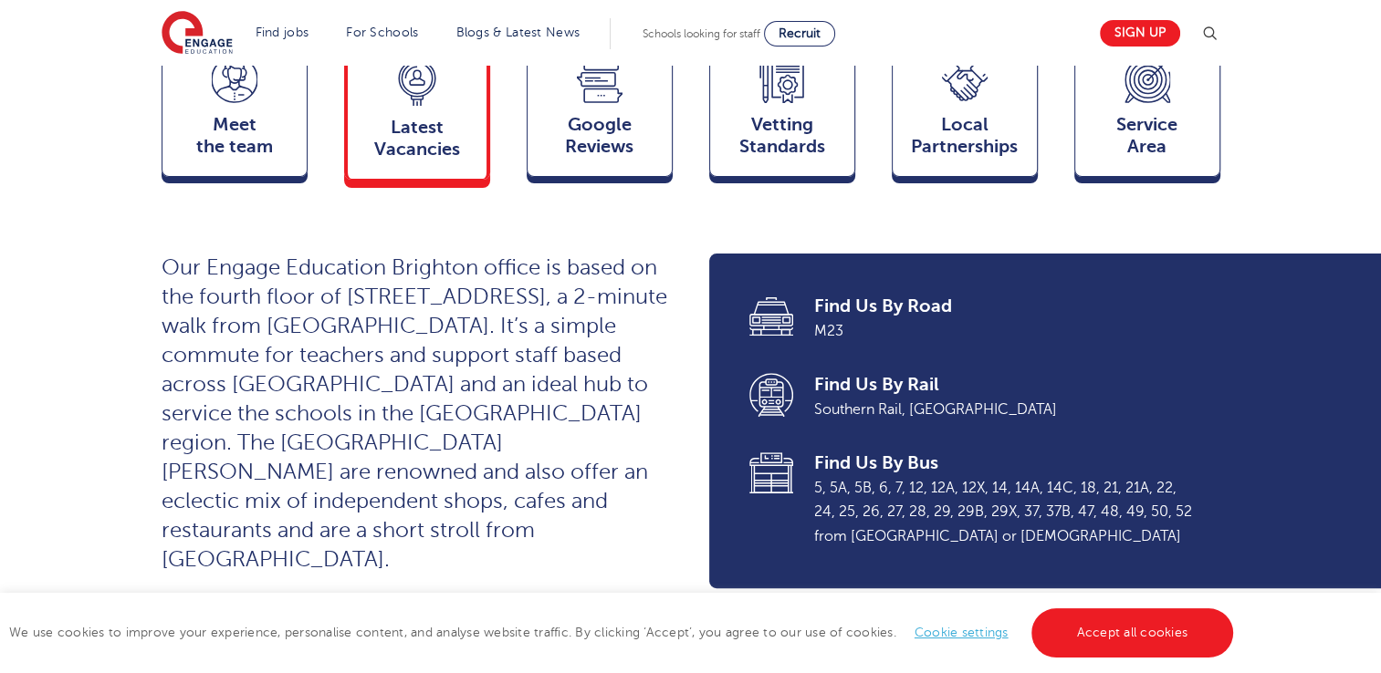 The height and width of the screenshot is (673, 1381). What do you see at coordinates (235, 111) in the screenshot?
I see `a: Meetthe team` at bounding box center [235, 111].